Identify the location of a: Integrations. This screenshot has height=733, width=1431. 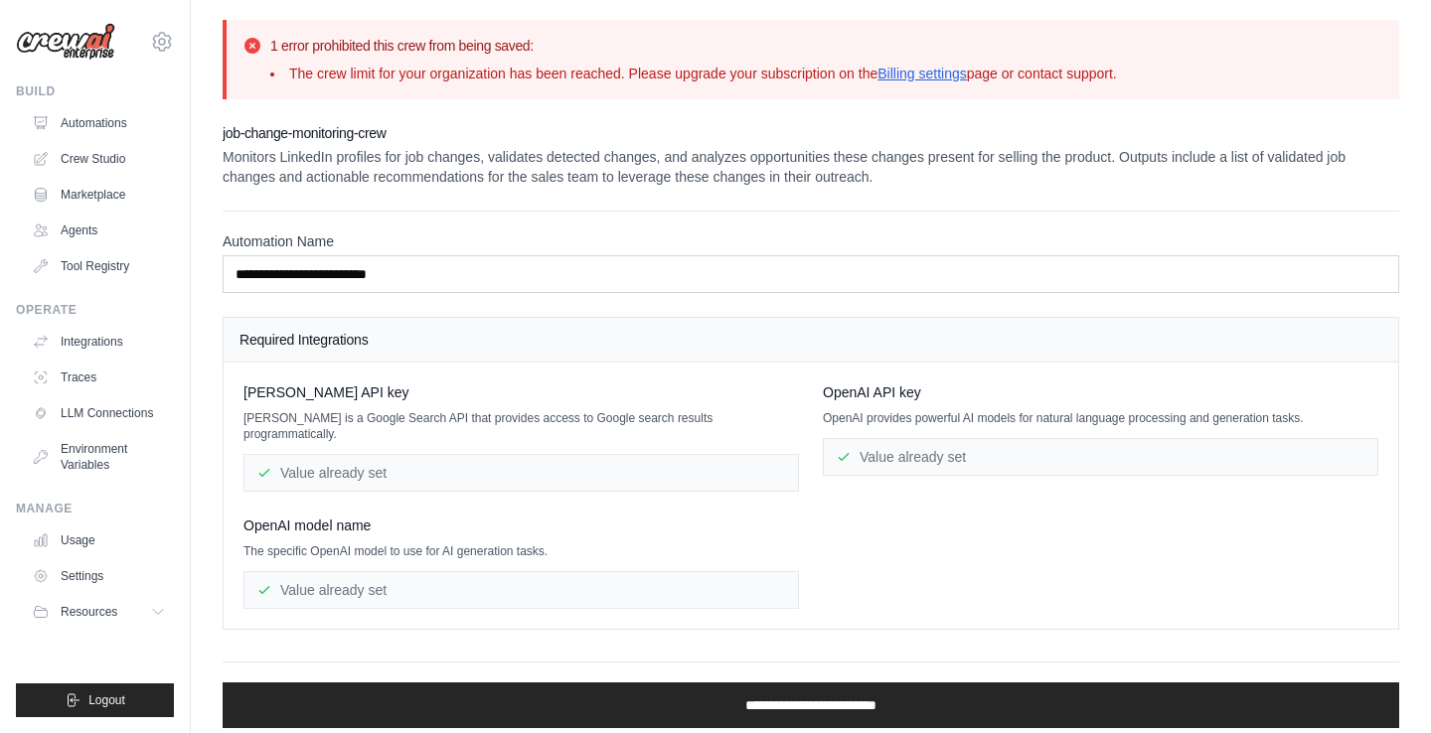
(98, 342).